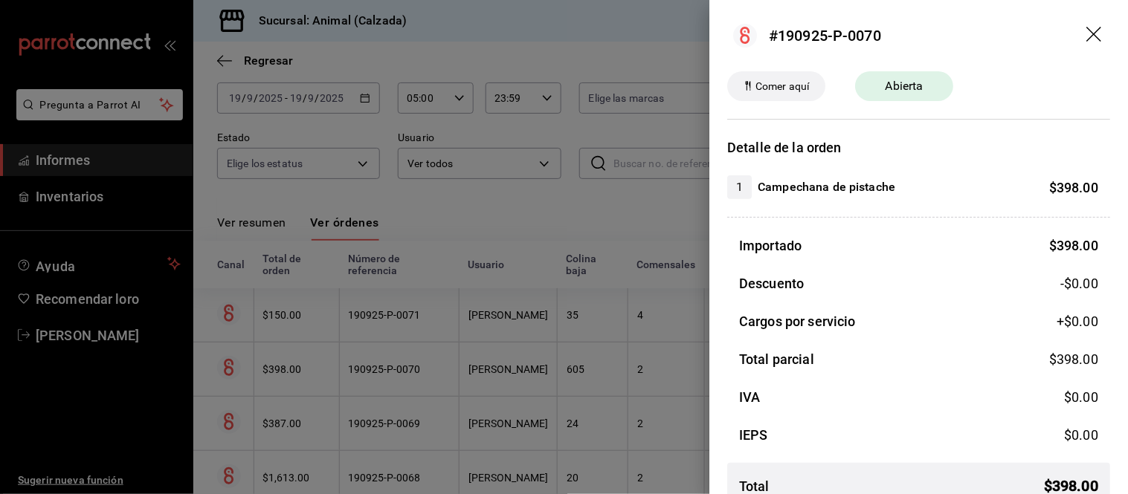 The height and width of the screenshot is (494, 1128). What do you see at coordinates (771, 283) in the screenshot?
I see `font: Descuento` at bounding box center [771, 283].